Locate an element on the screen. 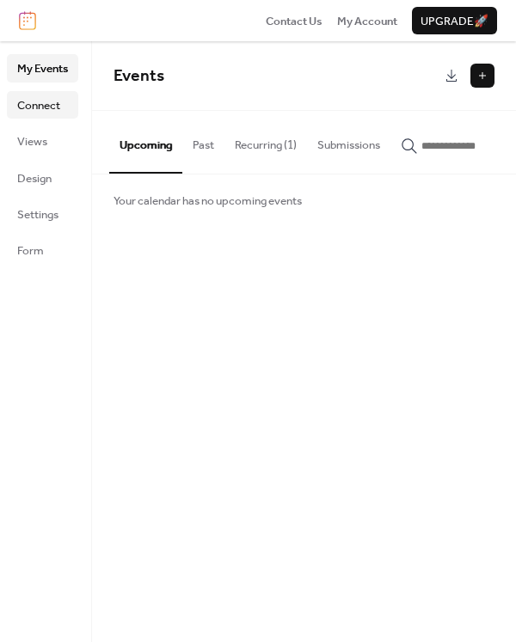 This screenshot has height=642, width=516. span: My Account is located at coordinates (367, 21).